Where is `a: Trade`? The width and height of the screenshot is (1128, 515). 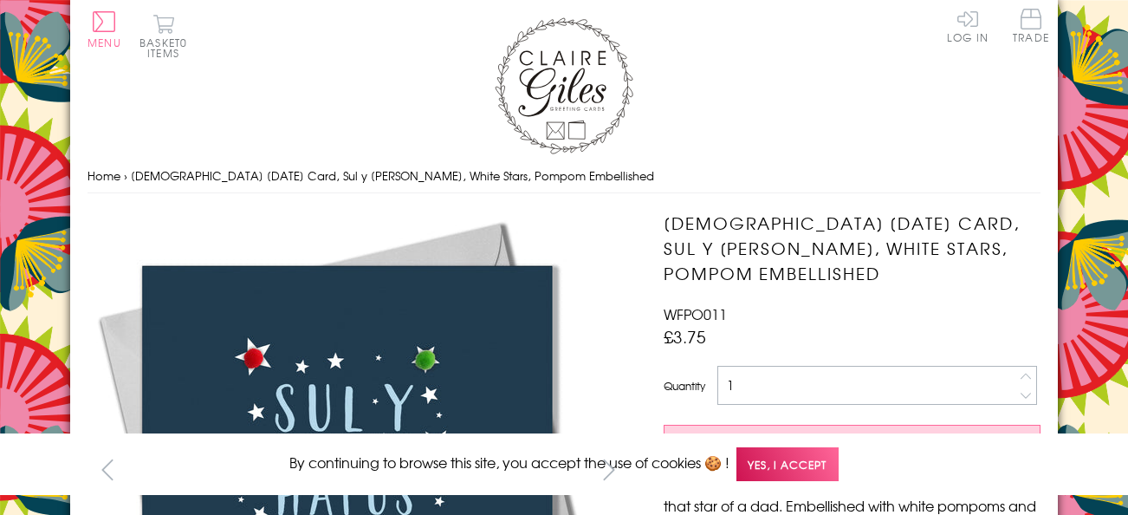 a: Trade is located at coordinates (1031, 27).